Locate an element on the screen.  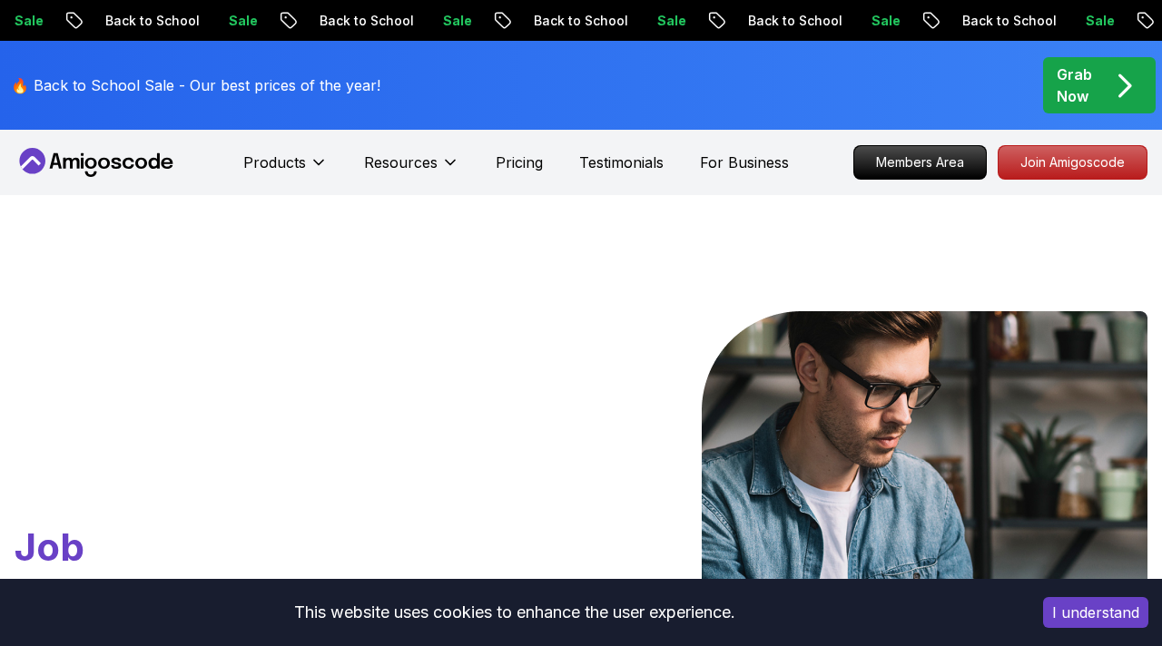
h1: Go From Learning to Hired: Master Java, Spring Boot & Cloud Skills That Get You the is located at coordinates (241, 442).